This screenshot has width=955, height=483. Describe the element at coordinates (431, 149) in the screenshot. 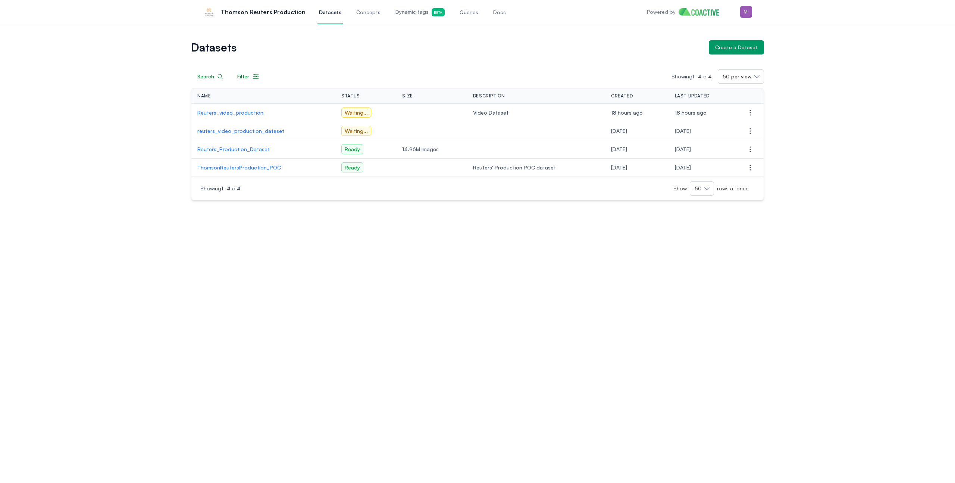

I see `span: 14.96M images` at that location.